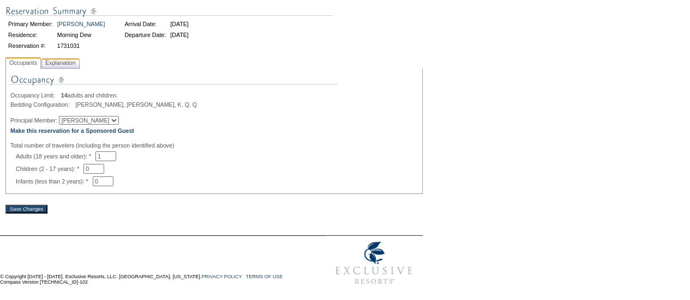  Describe the element at coordinates (264, 277) in the screenshot. I see `a: TERMS OF USE` at that location.